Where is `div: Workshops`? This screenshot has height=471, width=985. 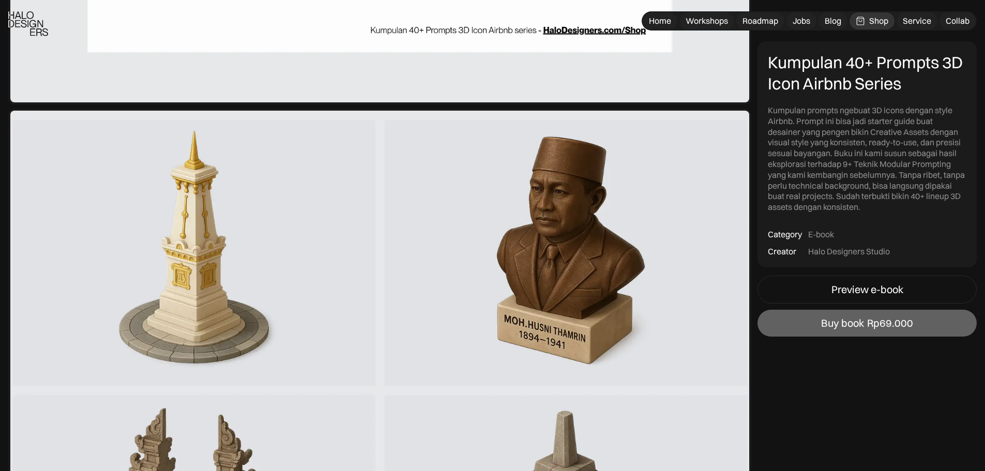 div: Workshops is located at coordinates (707, 21).